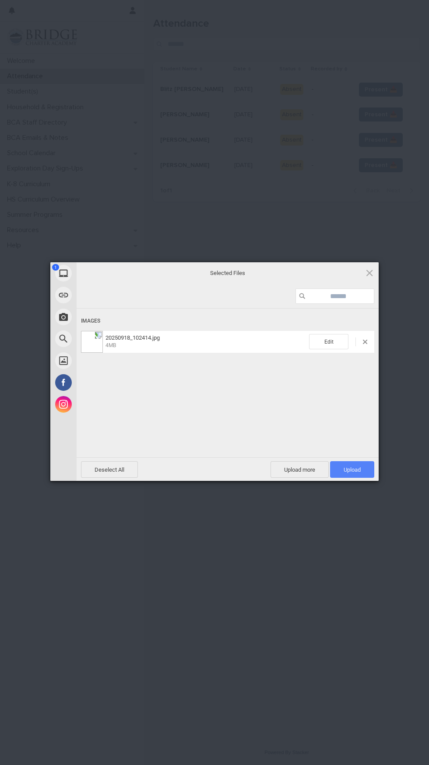  Describe the element at coordinates (103, 339) in the screenshot. I see `div: Web Search` at that location.